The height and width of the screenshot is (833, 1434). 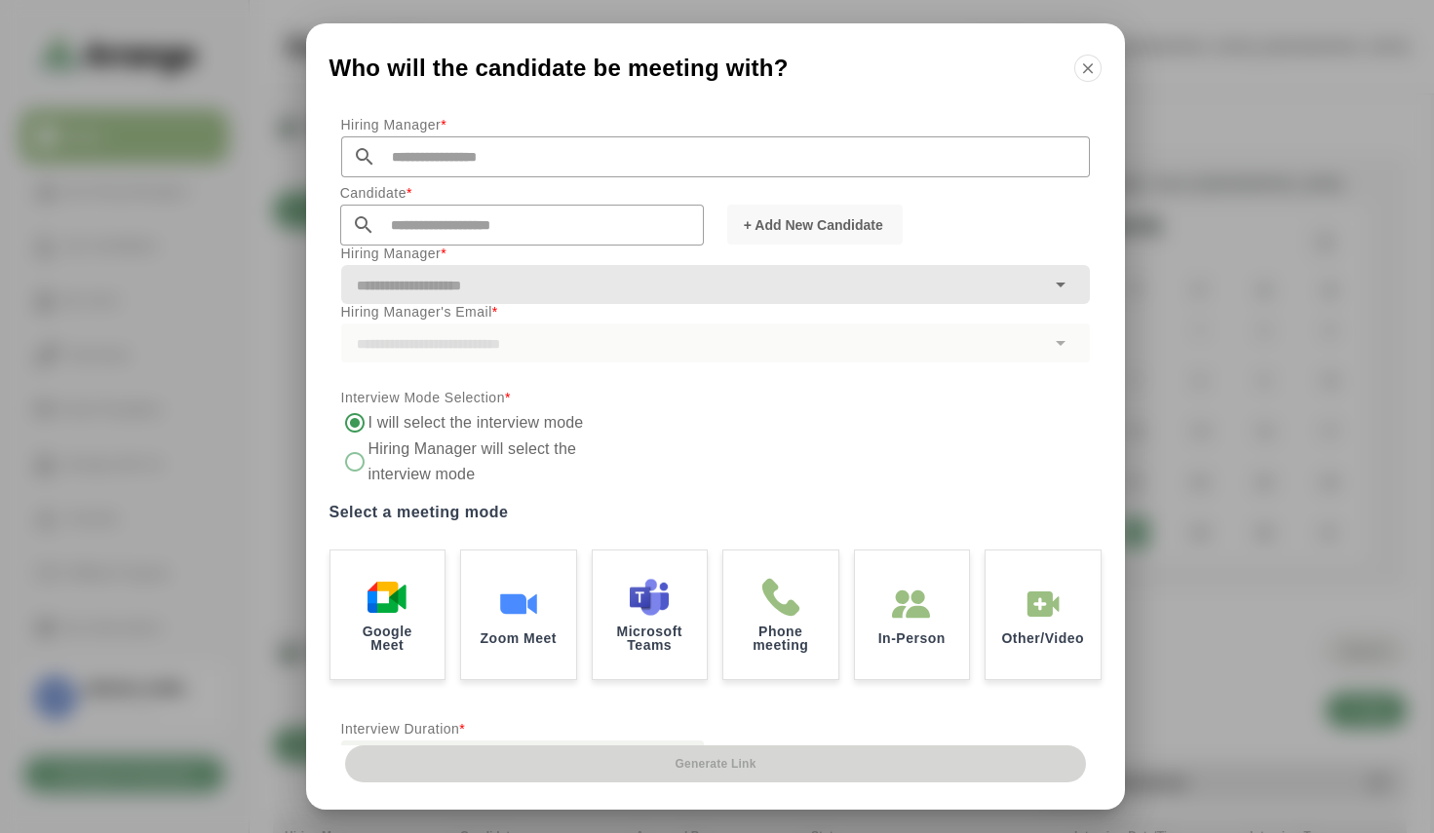 I want to click on p: Hiring Manager's Email, so click(x=716, y=312).